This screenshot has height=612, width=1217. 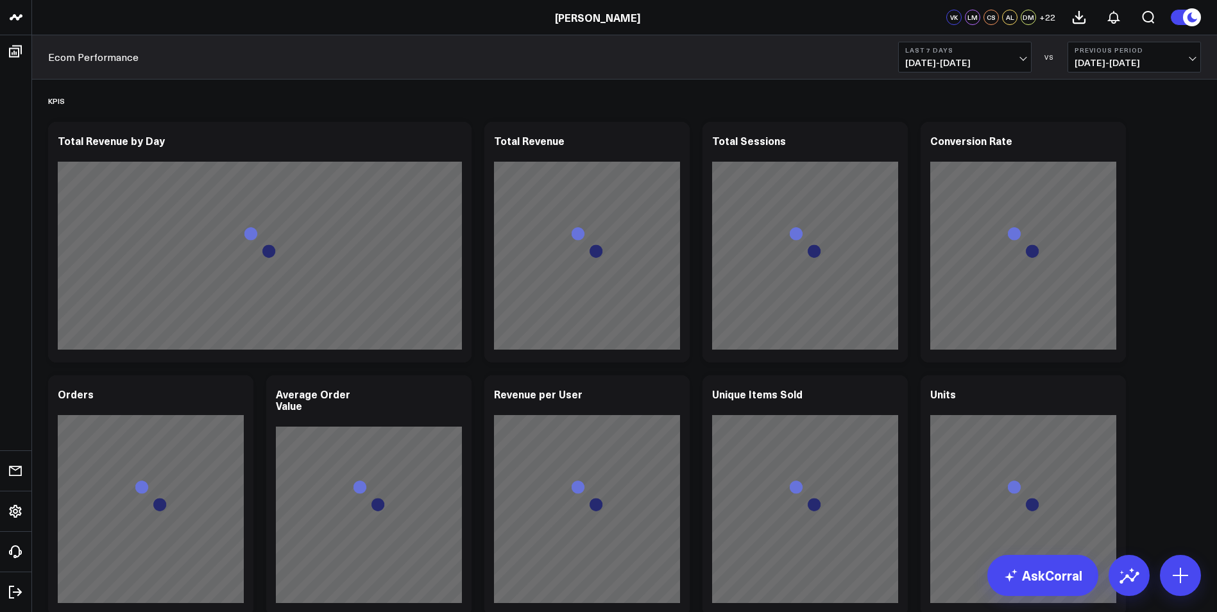 What do you see at coordinates (1028, 17) in the screenshot?
I see `div: DM` at bounding box center [1028, 17].